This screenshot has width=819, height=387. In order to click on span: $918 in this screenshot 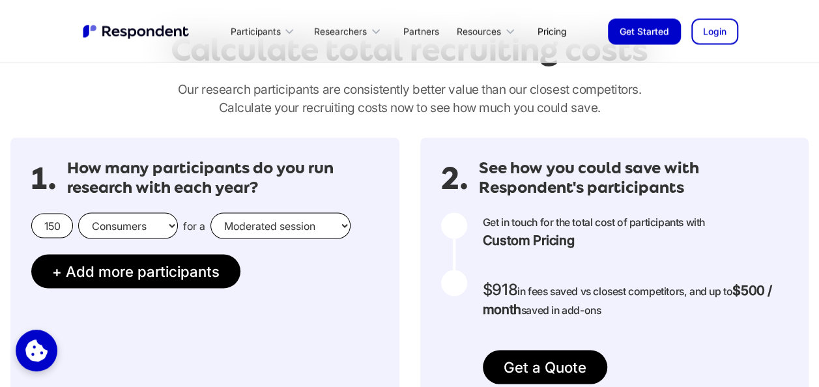, I will do `click(500, 289)`.